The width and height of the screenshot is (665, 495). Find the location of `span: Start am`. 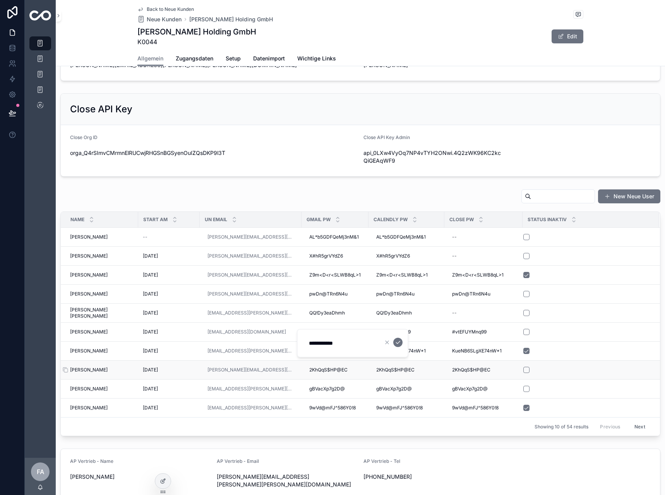

span: Start am is located at coordinates (155, 220).